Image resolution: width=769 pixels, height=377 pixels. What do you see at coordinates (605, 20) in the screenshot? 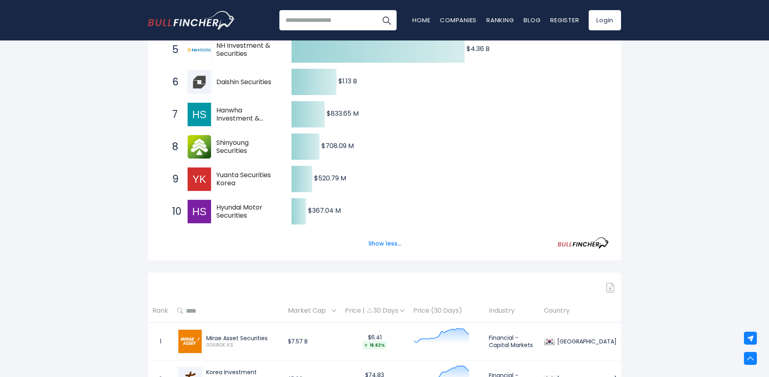
I see `a: Login` at bounding box center [605, 20].